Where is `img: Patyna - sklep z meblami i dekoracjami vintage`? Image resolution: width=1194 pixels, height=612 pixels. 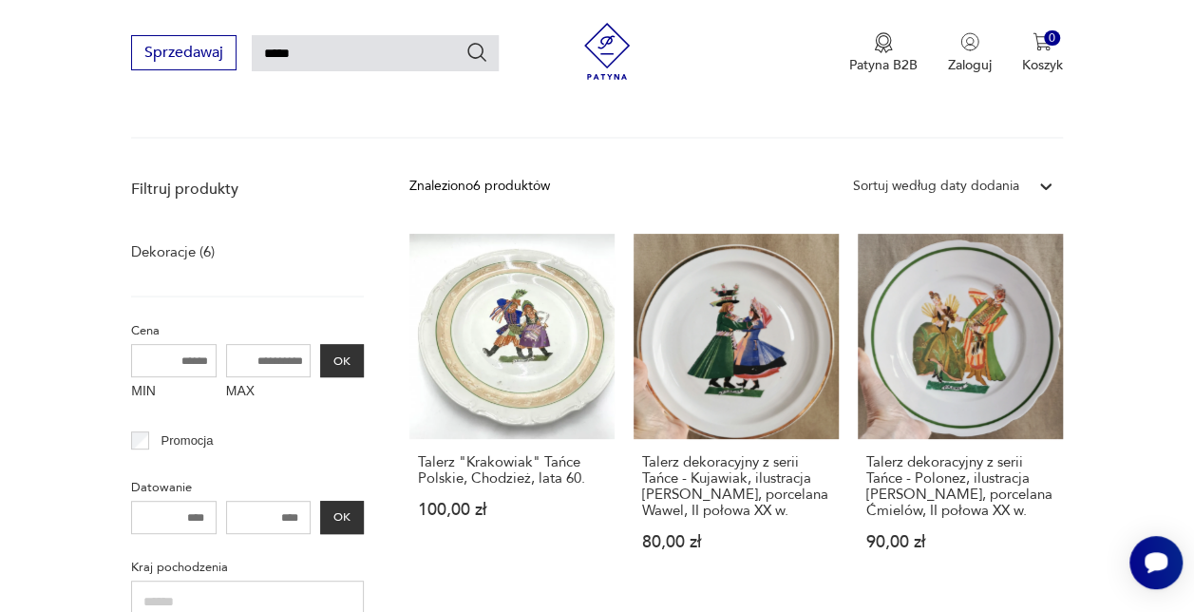 img: Patyna - sklep z meblami i dekoracjami vintage is located at coordinates (607, 51).